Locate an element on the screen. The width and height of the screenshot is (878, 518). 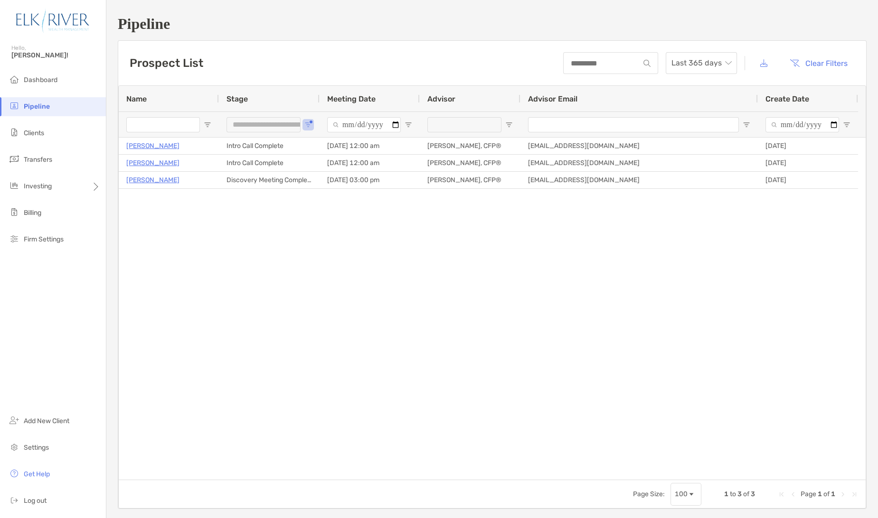
span: Advisor Email is located at coordinates (552, 99).